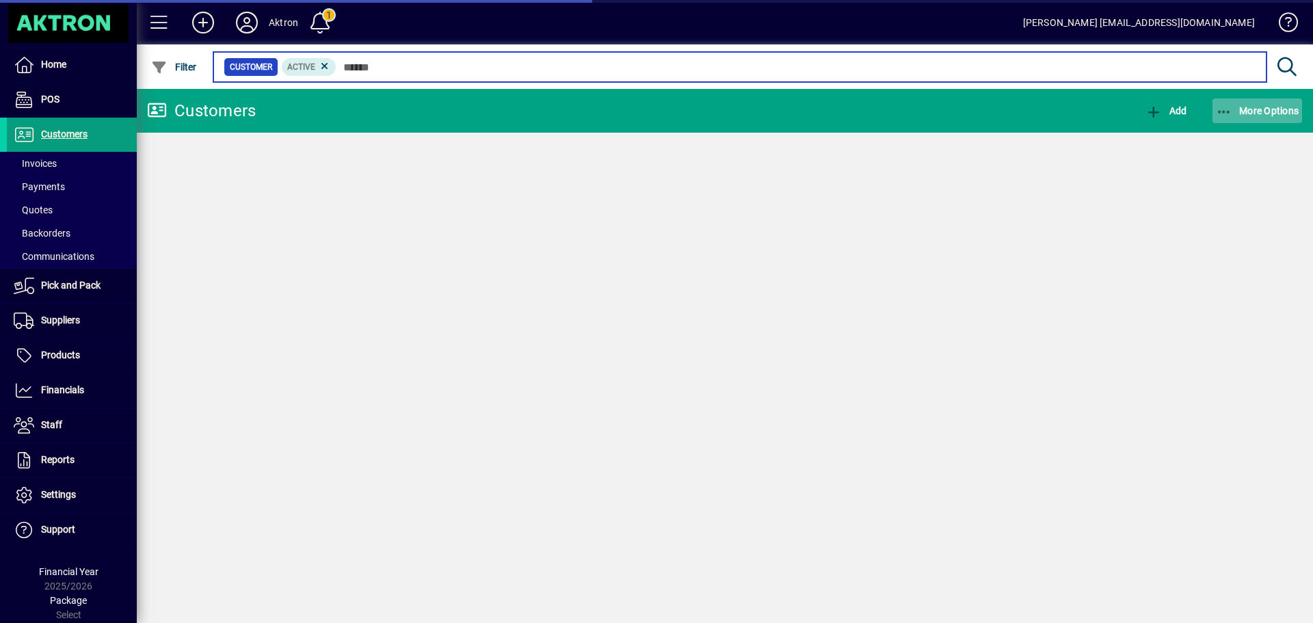 The width and height of the screenshot is (1313, 623). What do you see at coordinates (39, 187) in the screenshot?
I see `span: Payments` at bounding box center [39, 187].